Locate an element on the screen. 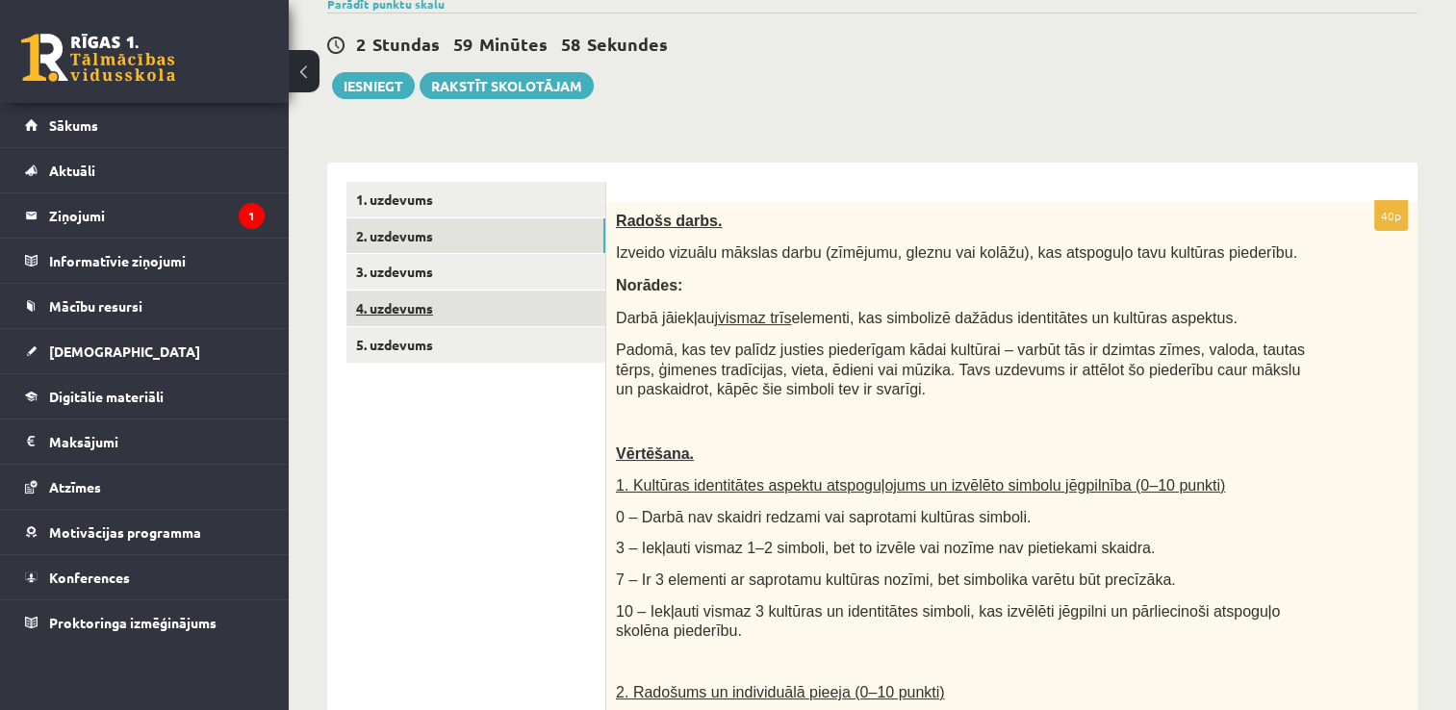 Image resolution: width=1456 pixels, height=710 pixels. span: Izveido vizuālu mākslas darbu (zīmējumu, gleznu vai kolāžu), kas atspoguļo tavu kultūras piederību. is located at coordinates (957, 252).